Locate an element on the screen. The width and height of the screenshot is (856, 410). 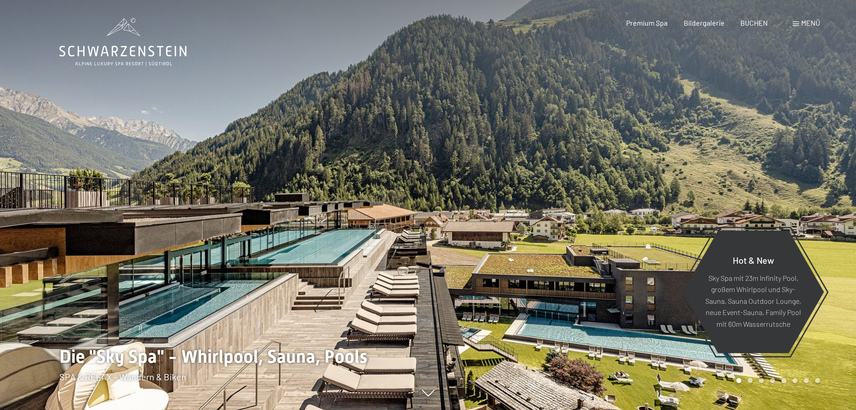
div: Carousel Page 1 (Current Slide) is located at coordinates (738, 380).